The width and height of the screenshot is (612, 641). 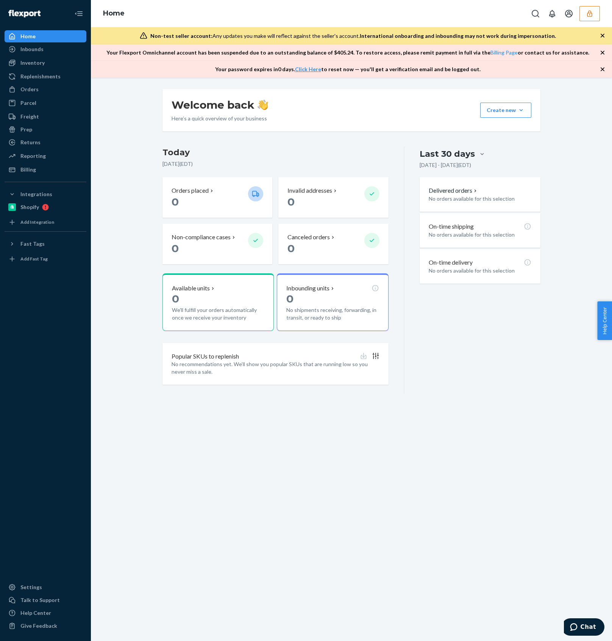 I want to click on p: Non-compliance cases, so click(x=201, y=237).